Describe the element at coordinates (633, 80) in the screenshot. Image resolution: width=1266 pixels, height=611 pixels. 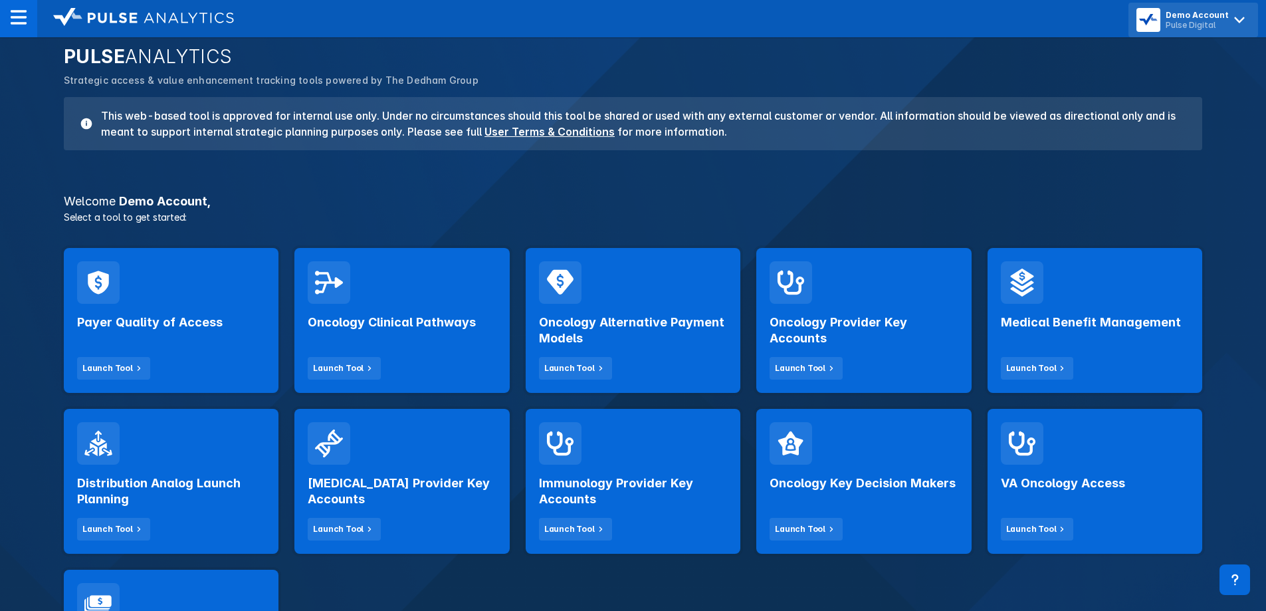
I see `p: Strategic access & value enhancement tracking tools powered by The Dedham Group` at that location.